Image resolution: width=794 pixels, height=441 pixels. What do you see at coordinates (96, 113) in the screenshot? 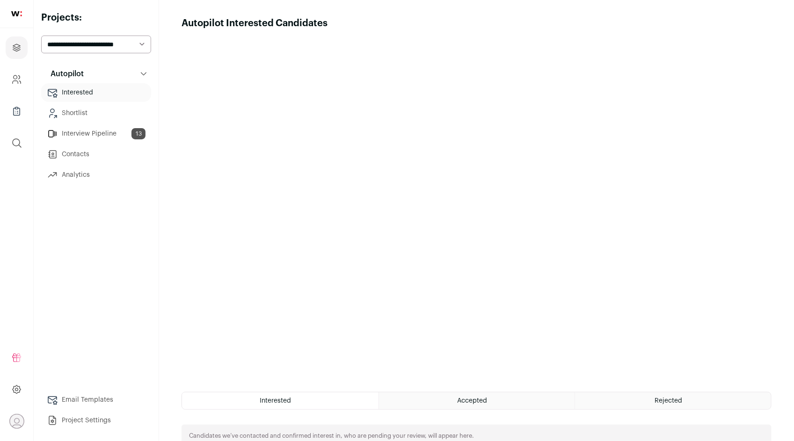
I see `a: Shortlist` at bounding box center [96, 113].